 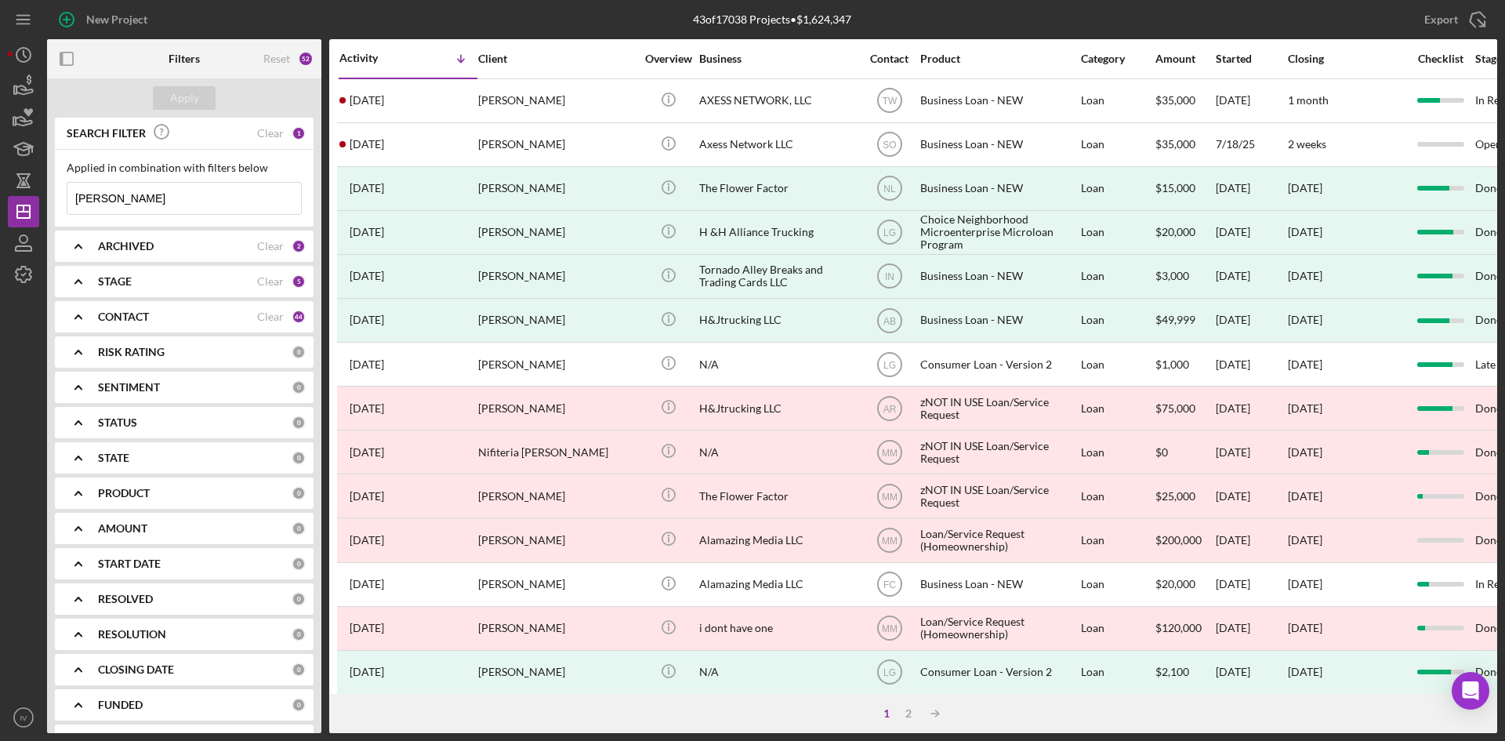 What do you see at coordinates (367, 232) in the screenshot?
I see `time: 2024-09-17 04:05` at bounding box center [367, 232].